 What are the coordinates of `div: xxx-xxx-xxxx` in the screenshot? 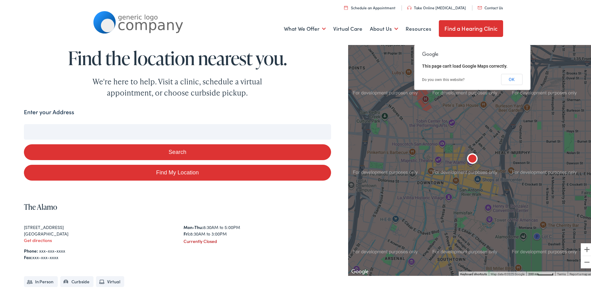 It's located at (177, 256).